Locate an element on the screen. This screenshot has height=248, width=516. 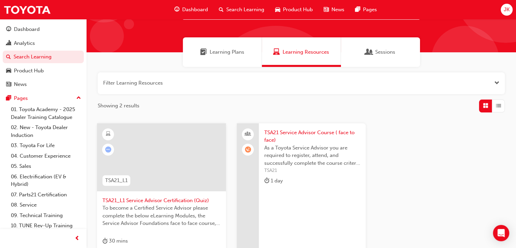
span: Showing 2 results is located at coordinates (118, 105).